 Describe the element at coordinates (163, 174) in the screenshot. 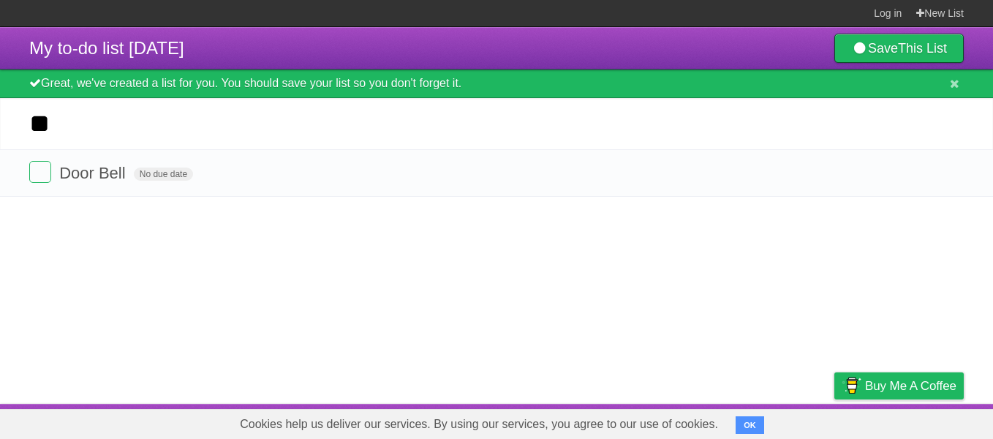

I see `span: No due date` at that location.